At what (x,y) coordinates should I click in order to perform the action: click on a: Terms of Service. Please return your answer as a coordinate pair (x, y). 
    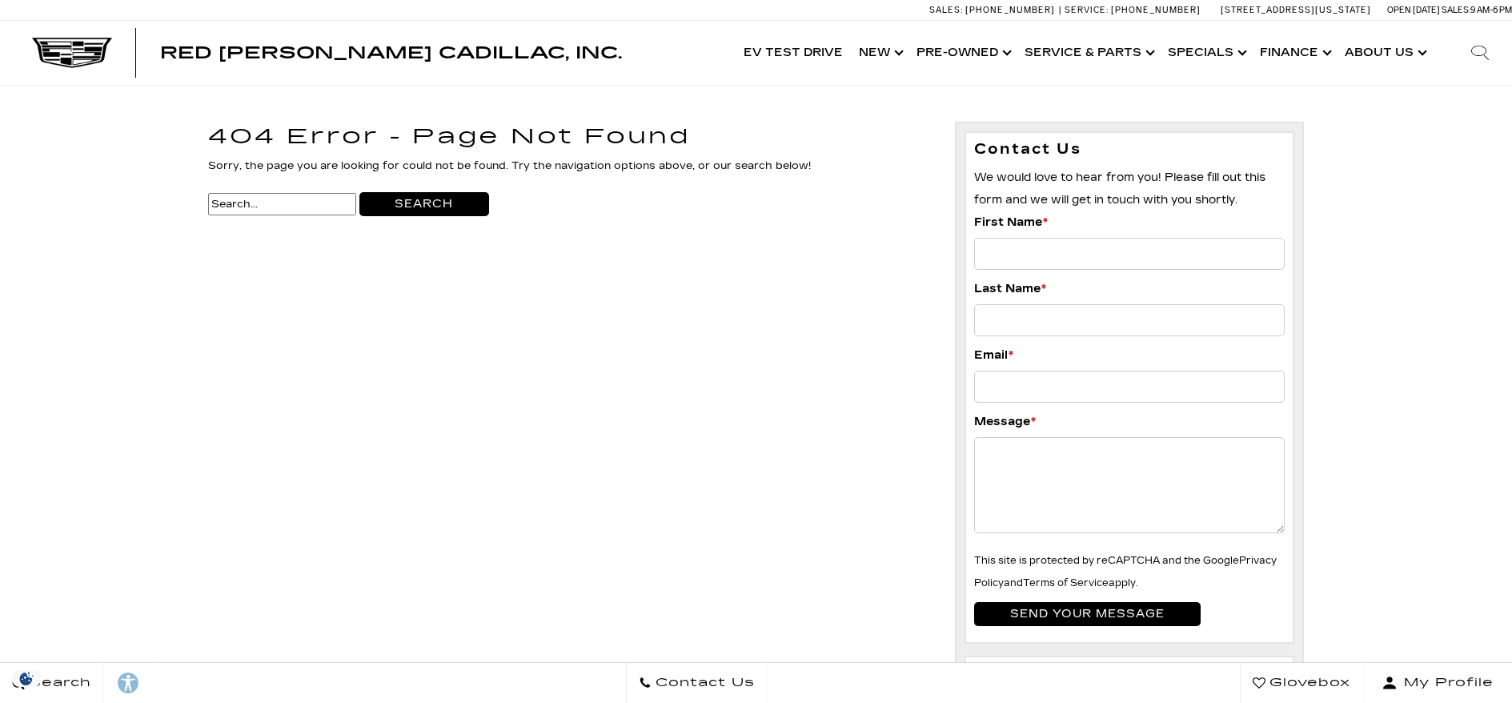
    Looking at the image, I should click on (1066, 583).